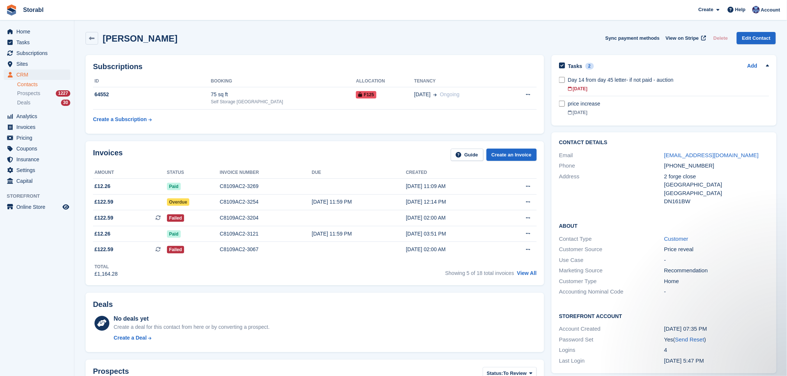  What do you see at coordinates (611, 361) in the screenshot?
I see `div: Last Login` at bounding box center [611, 361].